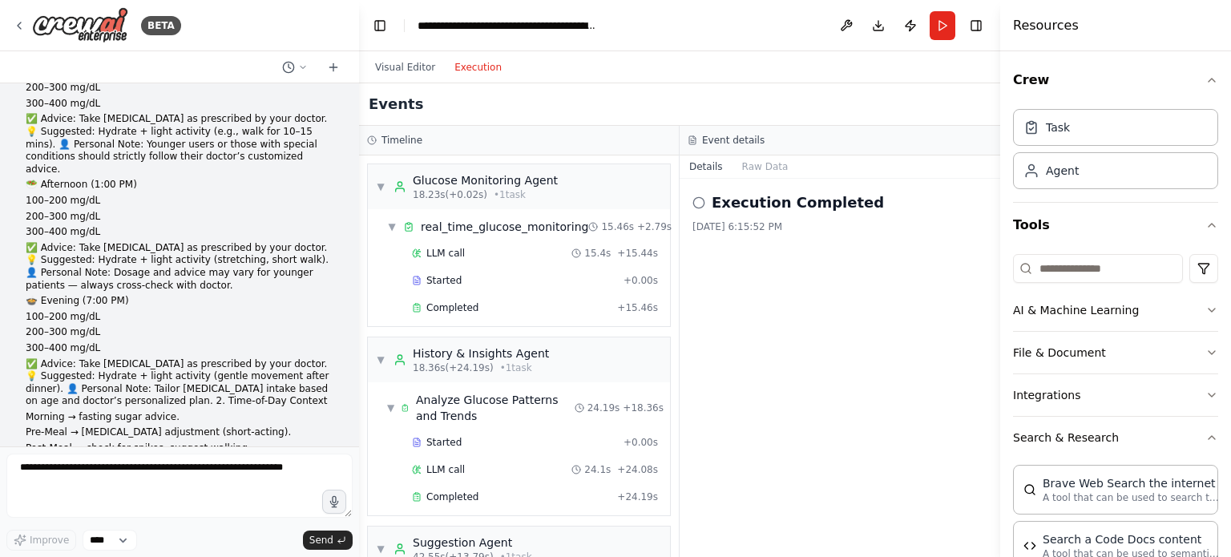 This screenshot has height=557, width=1231. What do you see at coordinates (1030, 490) in the screenshot?
I see `img: BraveSearchTool` at bounding box center [1030, 490].